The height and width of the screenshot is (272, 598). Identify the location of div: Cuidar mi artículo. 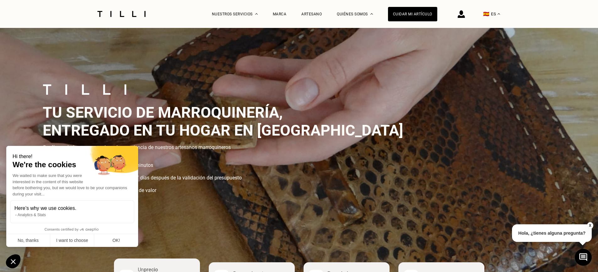
(412, 14).